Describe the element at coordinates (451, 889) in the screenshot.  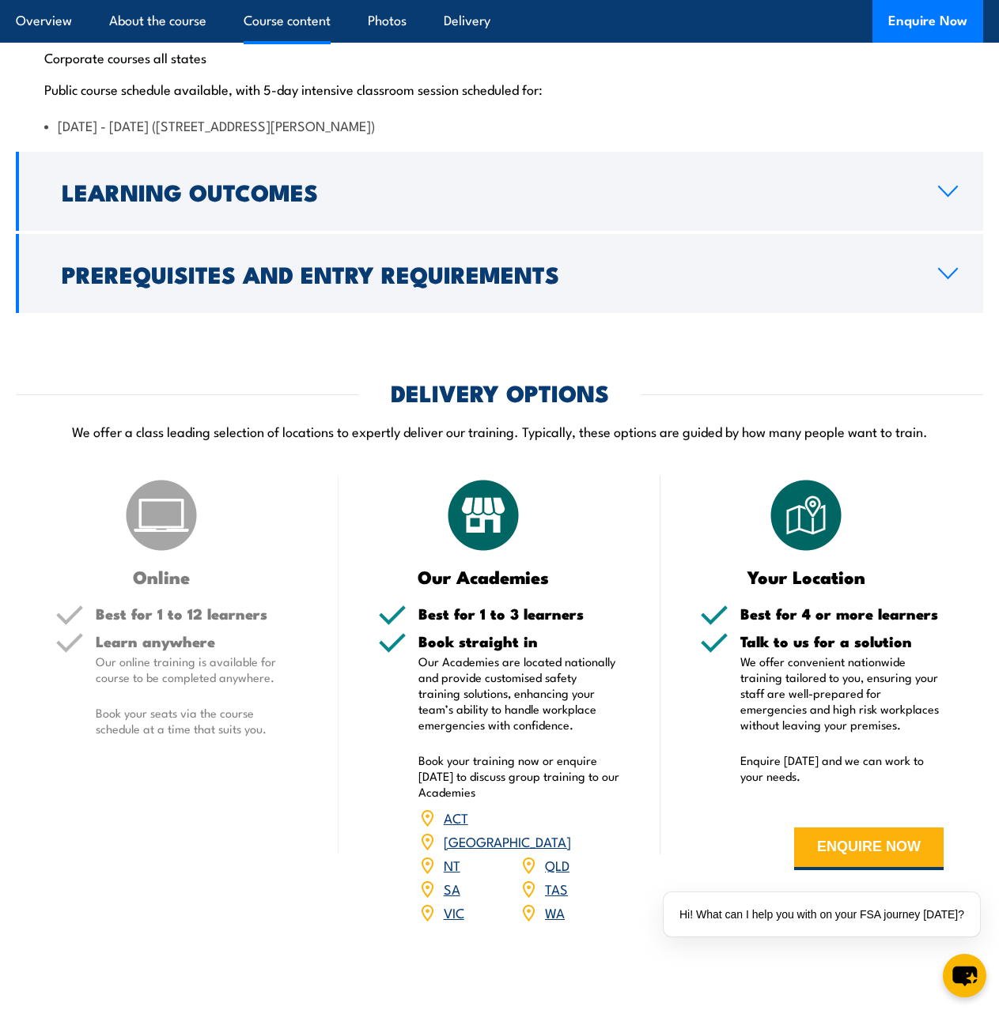
I see `a: SA` at that location.